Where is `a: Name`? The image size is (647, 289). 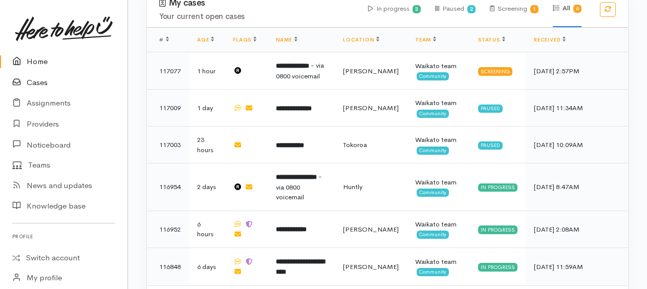 a: Name is located at coordinates (287, 39).